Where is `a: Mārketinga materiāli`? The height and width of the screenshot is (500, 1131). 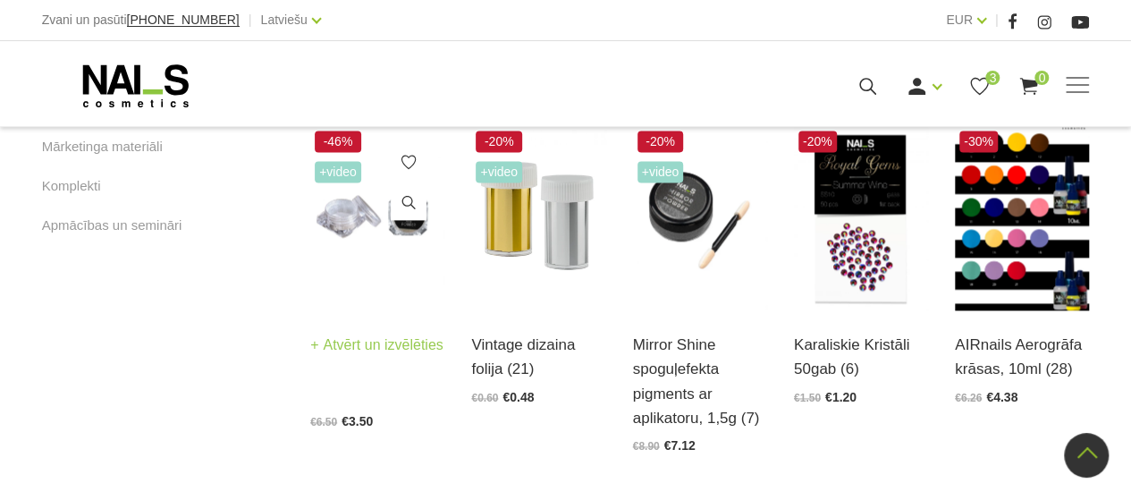 a: Mārketinga materiāli is located at coordinates (102, 147).